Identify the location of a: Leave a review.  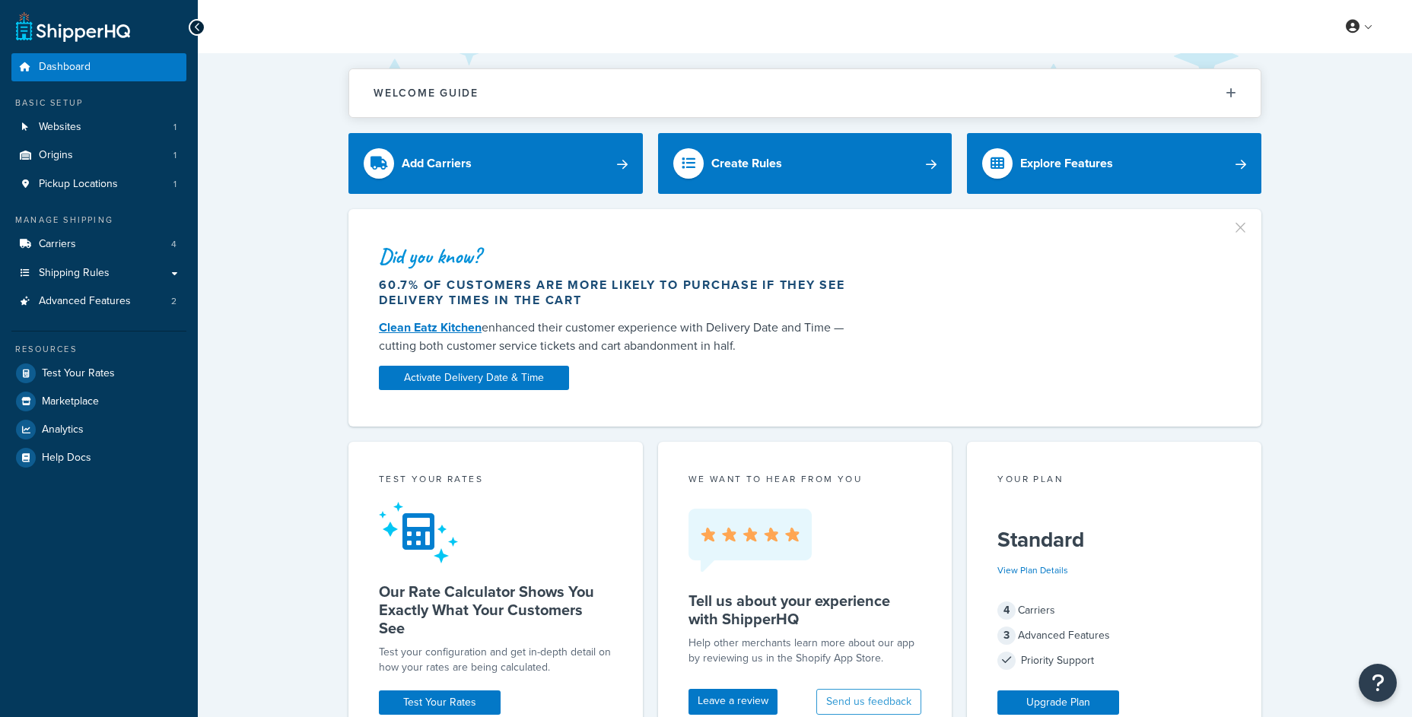
(733, 702).